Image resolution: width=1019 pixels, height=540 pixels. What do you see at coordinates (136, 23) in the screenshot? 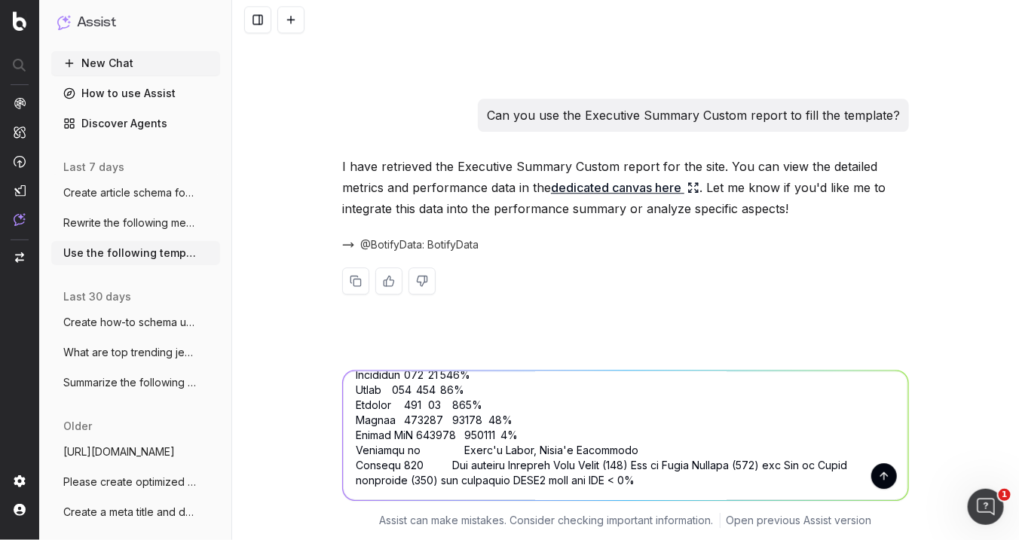
I see `button: Assist` at bounding box center [136, 23].